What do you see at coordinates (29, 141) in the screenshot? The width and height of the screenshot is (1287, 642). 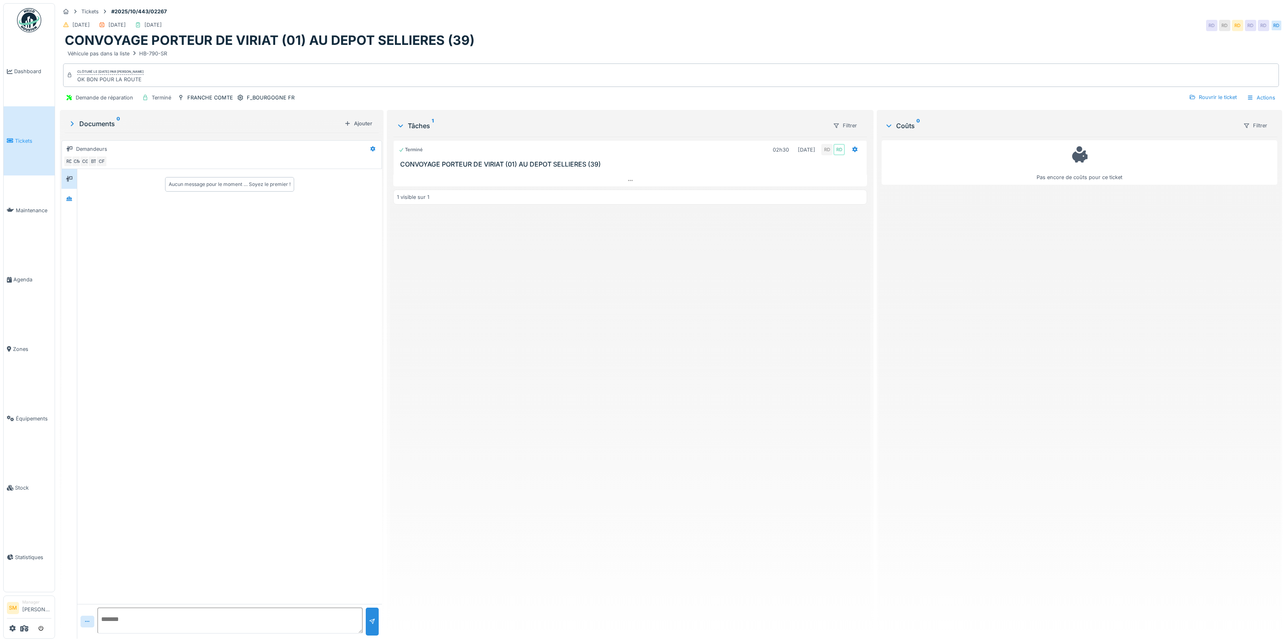 I see `a: Tickets` at bounding box center [29, 141].